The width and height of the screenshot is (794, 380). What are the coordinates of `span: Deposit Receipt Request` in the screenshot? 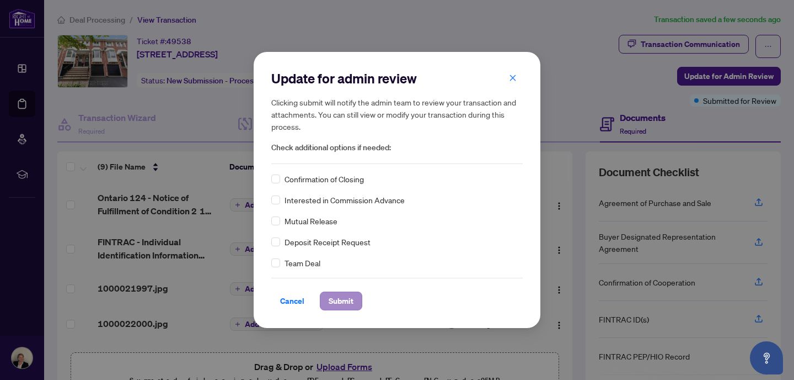 It's located at (328, 242).